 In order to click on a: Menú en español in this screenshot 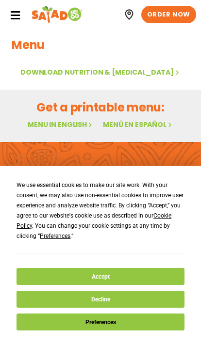, I will do `click(138, 125)`.